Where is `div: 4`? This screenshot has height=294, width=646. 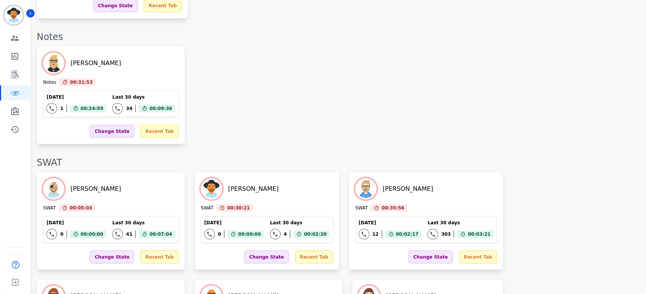 div: 4 is located at coordinates (285, 234).